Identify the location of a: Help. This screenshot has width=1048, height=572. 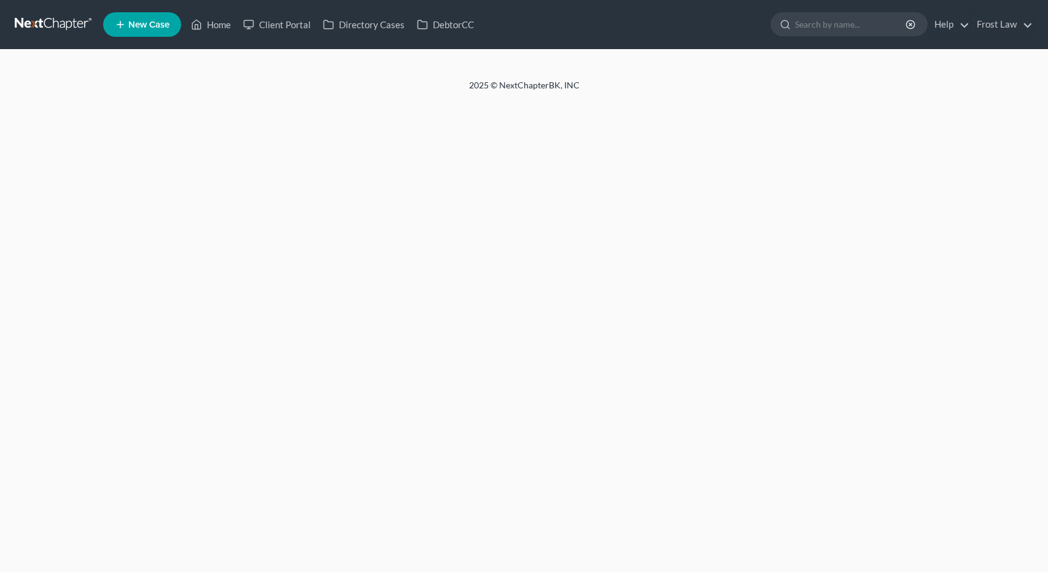
(948, 25).